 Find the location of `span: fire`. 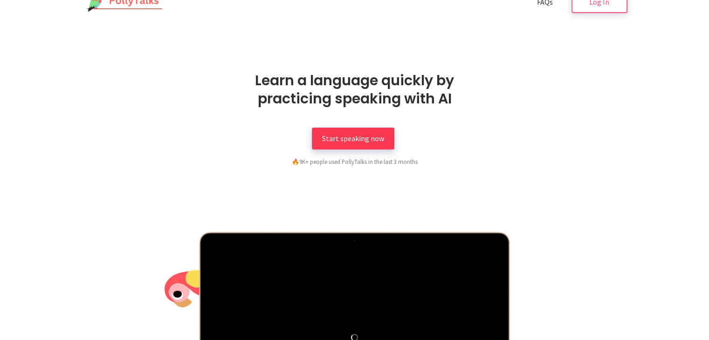

span: fire is located at coordinates (296, 162).